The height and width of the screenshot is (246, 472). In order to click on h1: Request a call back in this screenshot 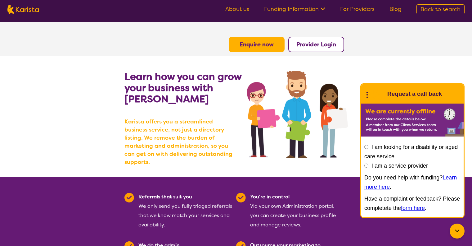, I will do `click(415, 94)`.